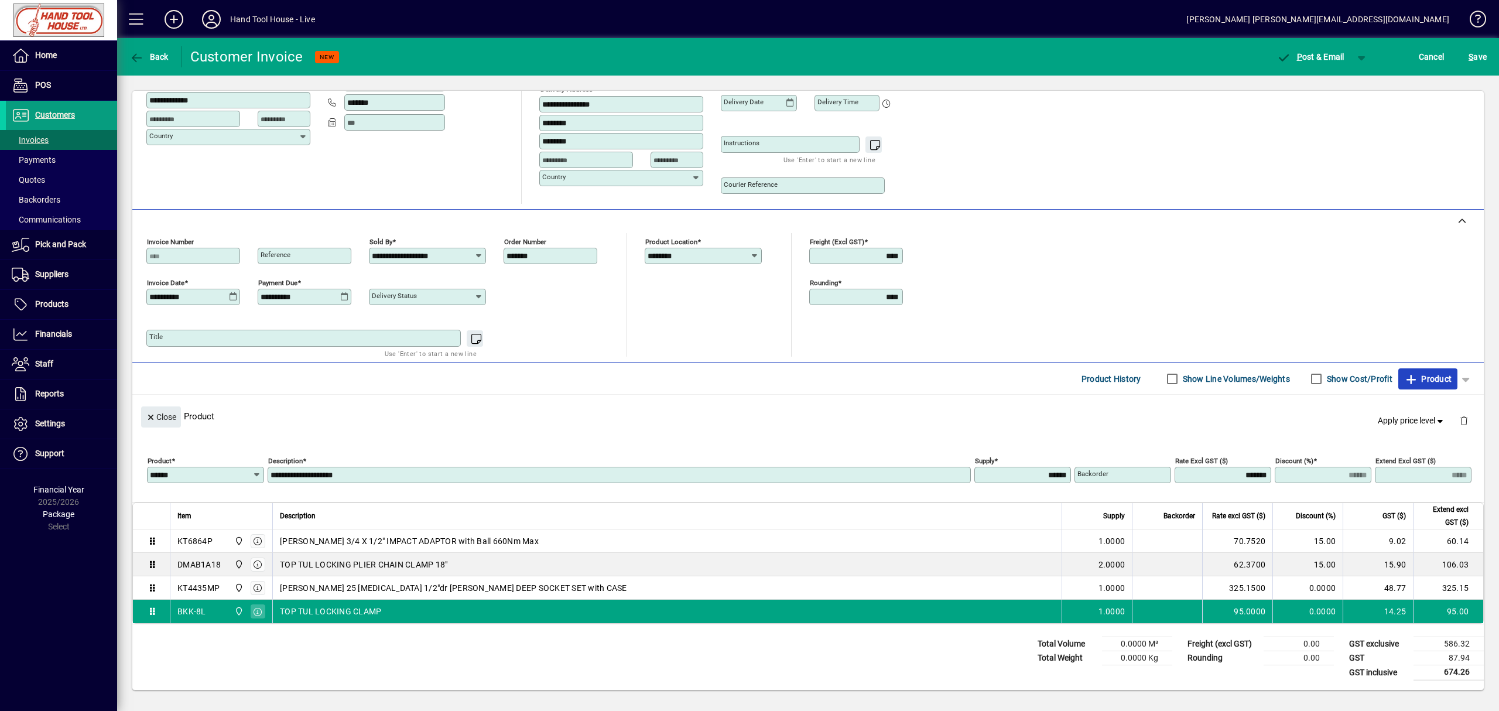 The height and width of the screenshot is (711, 1499). What do you see at coordinates (46, 220) in the screenshot?
I see `span: Communications` at bounding box center [46, 220].